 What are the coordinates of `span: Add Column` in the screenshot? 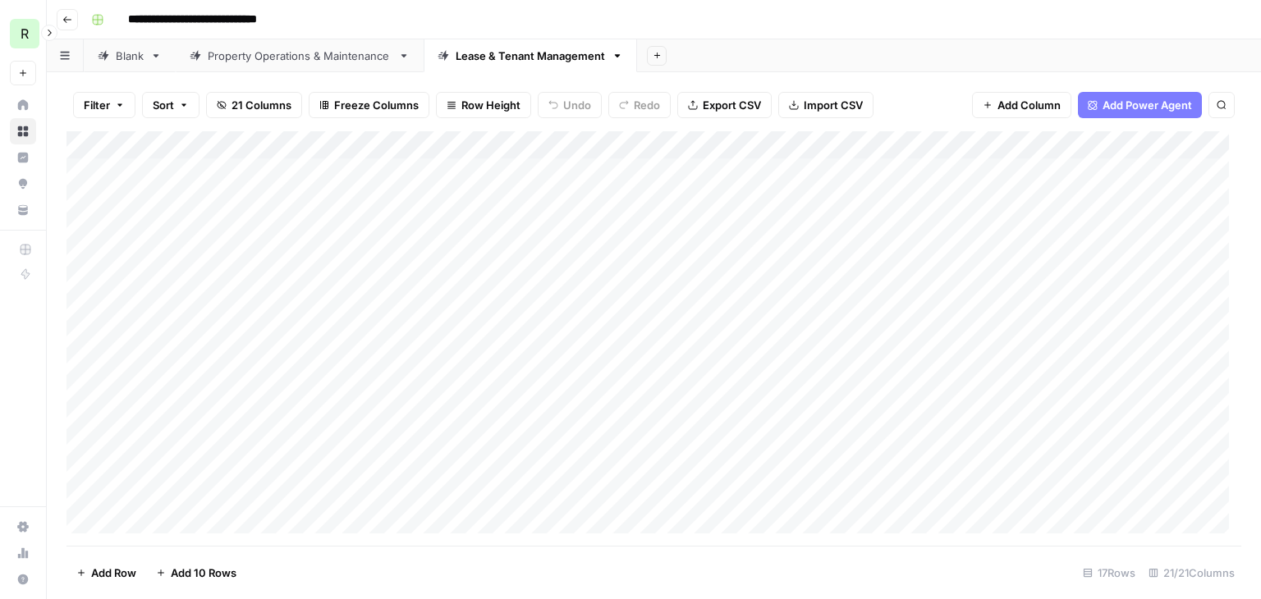 It's located at (1028, 105).